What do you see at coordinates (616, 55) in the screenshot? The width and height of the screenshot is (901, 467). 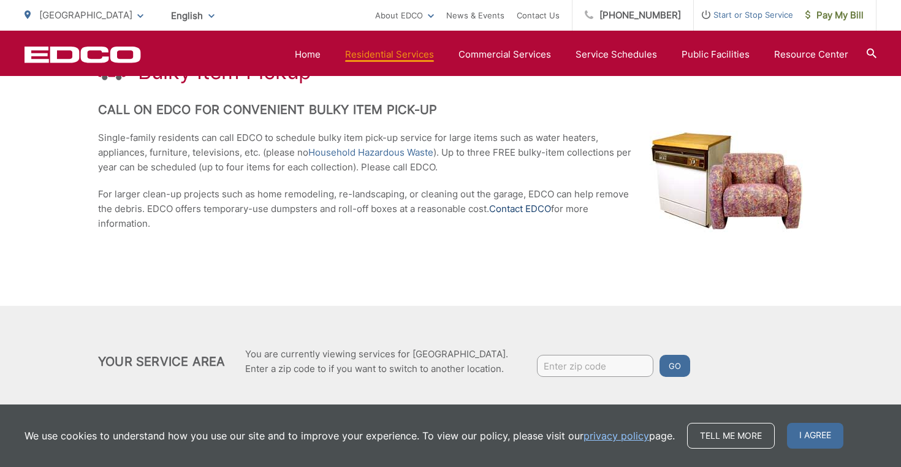 I see `a: Service Schedules` at bounding box center [616, 55].